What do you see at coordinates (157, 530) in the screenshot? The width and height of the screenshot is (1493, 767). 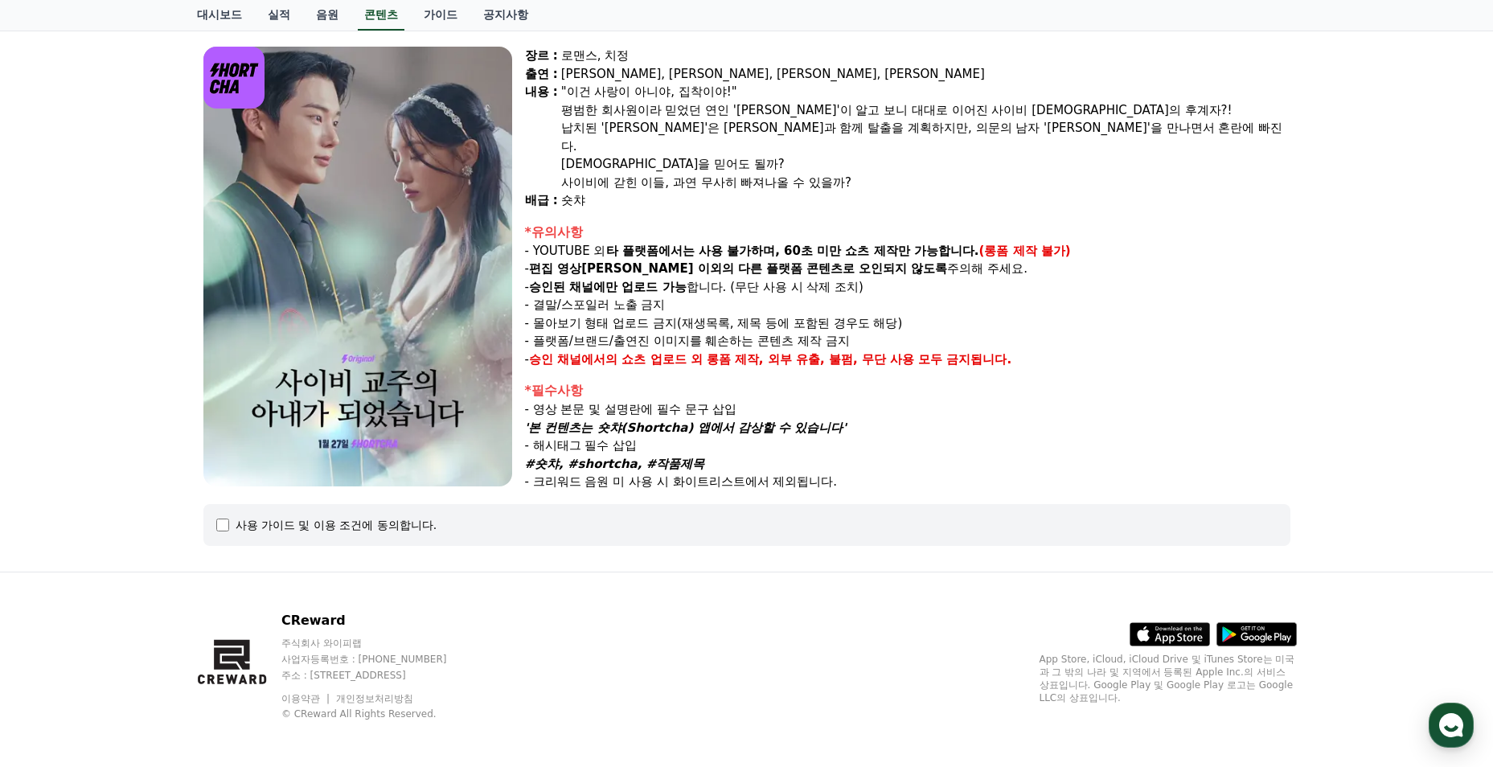 I see `a: 대화` at bounding box center [157, 530].